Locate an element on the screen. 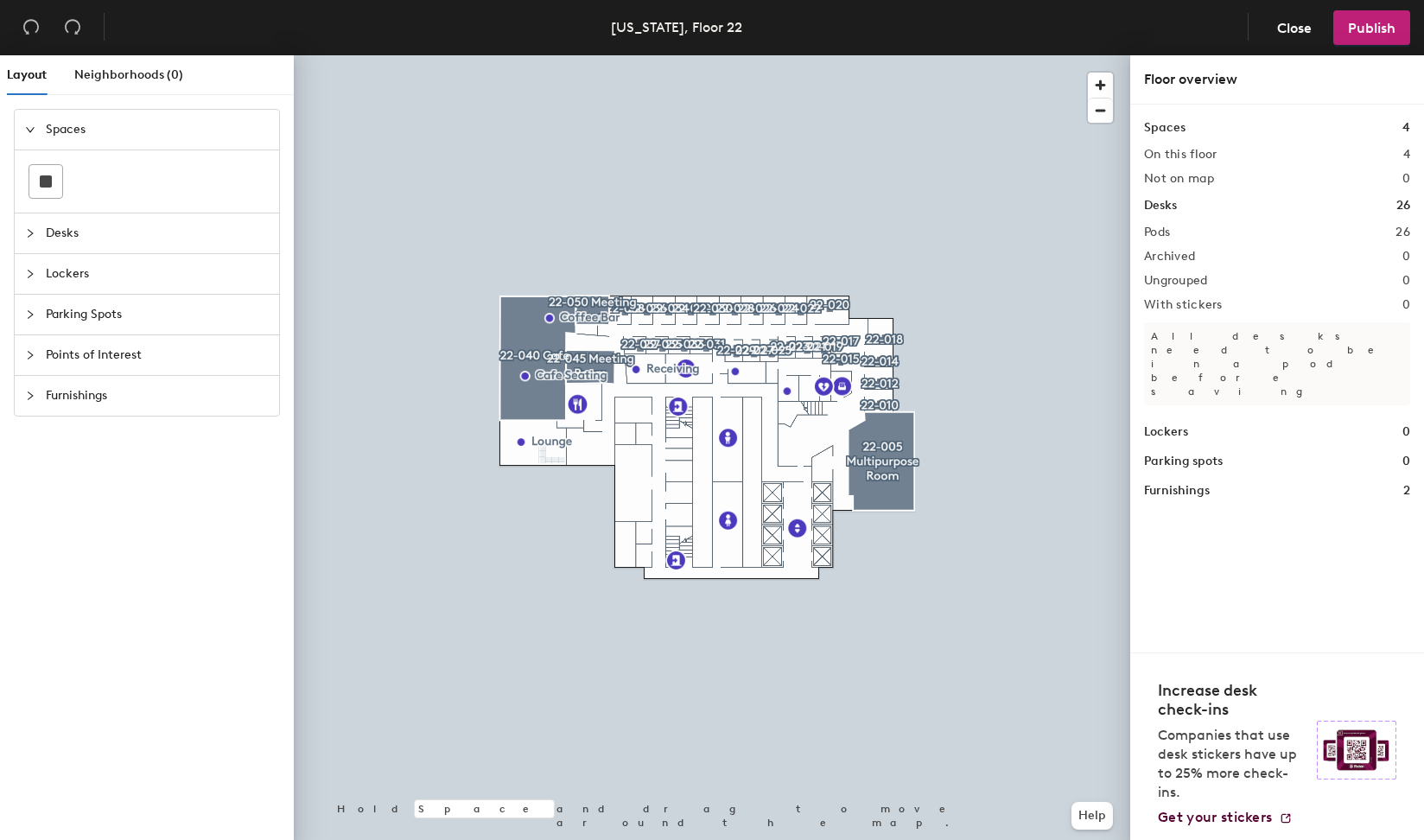  h1: Desks is located at coordinates (1161, 206).